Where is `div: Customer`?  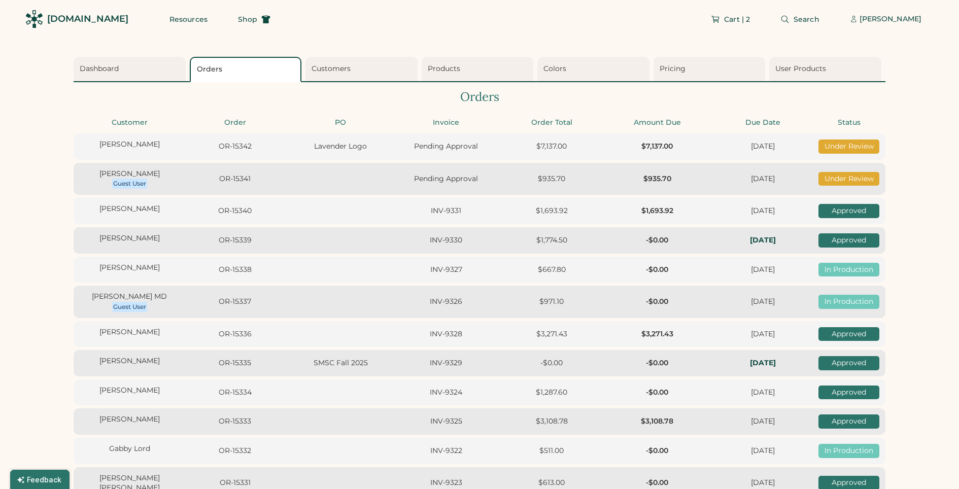 div: Customer is located at coordinates (129, 123).